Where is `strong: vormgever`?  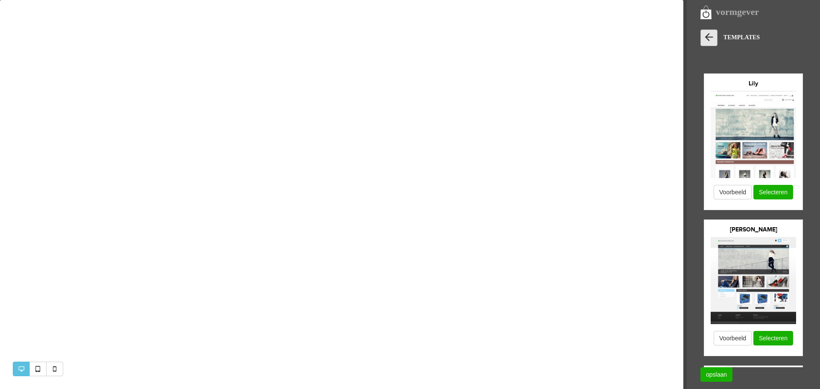
strong: vormgever is located at coordinates (737, 12).